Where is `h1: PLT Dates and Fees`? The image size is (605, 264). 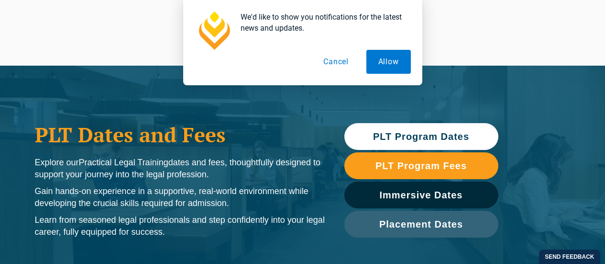
h1: PLT Dates and Fees is located at coordinates (180, 134).